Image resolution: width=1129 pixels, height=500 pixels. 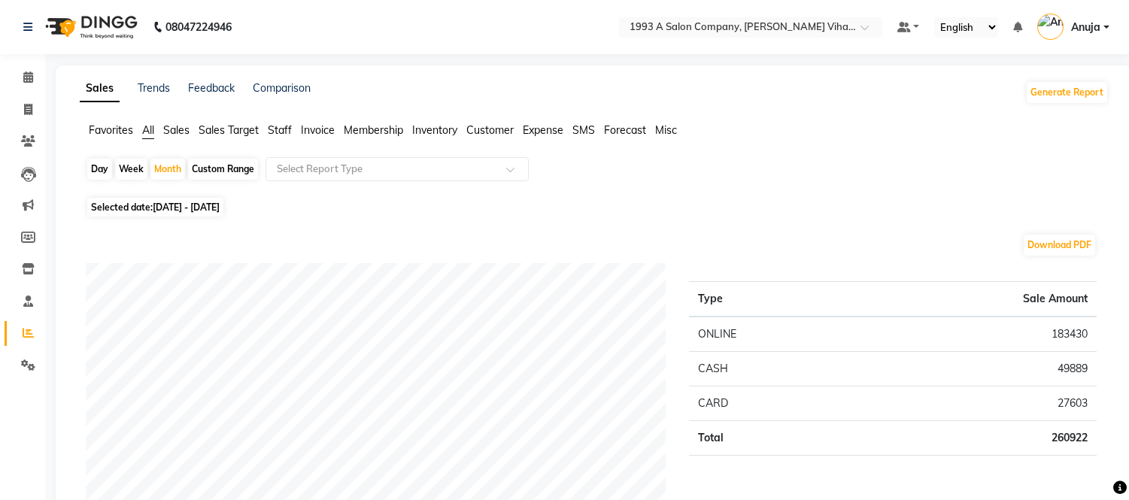 What do you see at coordinates (131, 169) in the screenshot?
I see `div: Week` at bounding box center [131, 169].